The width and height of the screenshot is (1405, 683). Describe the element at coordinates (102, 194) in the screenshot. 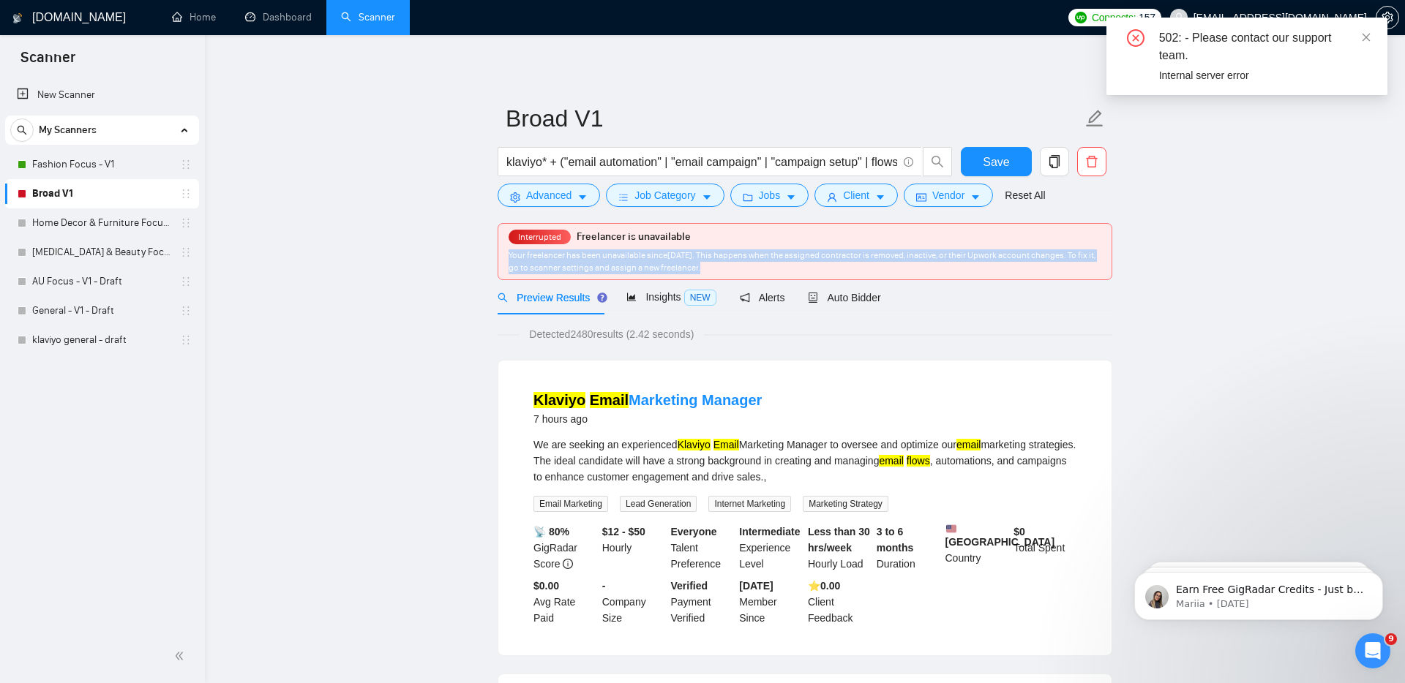

I see `a: Broad V1` at that location.